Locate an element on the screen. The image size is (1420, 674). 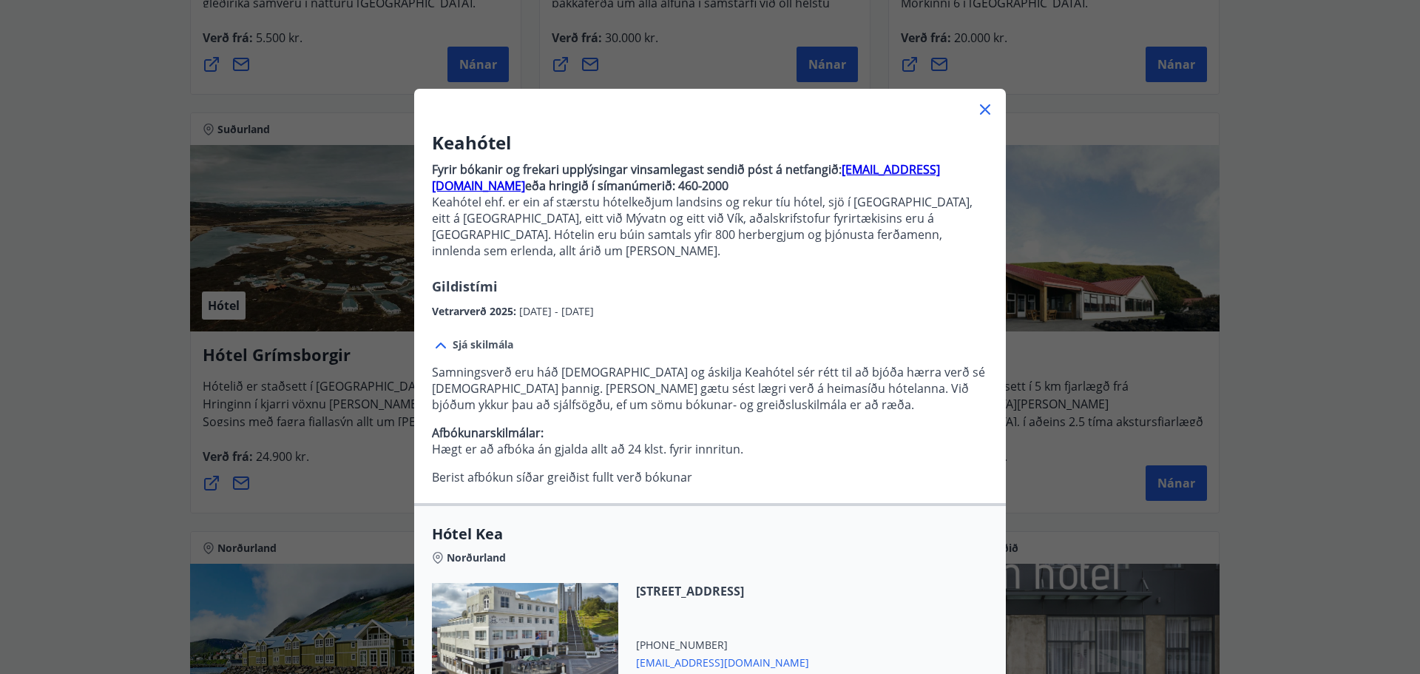
p: Hægt er að afbóka án gjalda allt að 24 klst. fyrir innritun. is located at coordinates (710, 441).